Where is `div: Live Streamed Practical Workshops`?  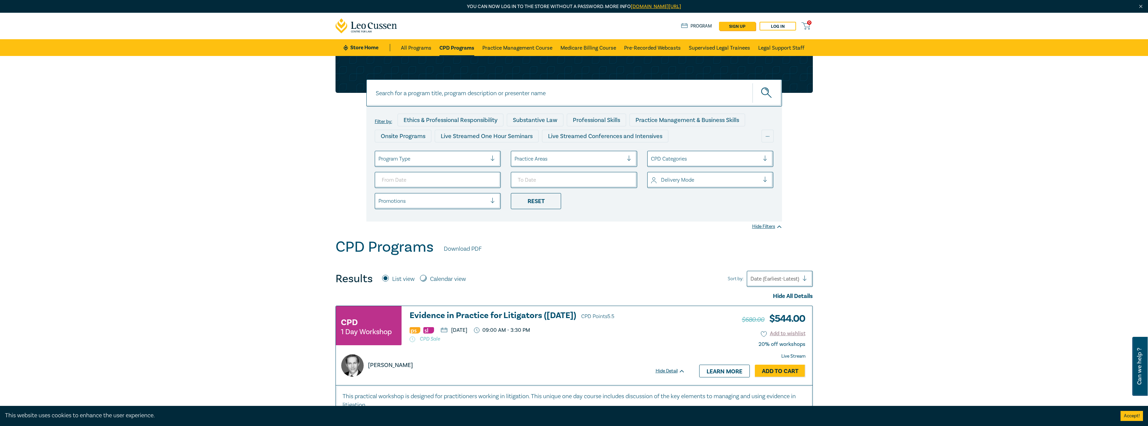 div: Live Streamed Practical Workshops is located at coordinates (428, 152).